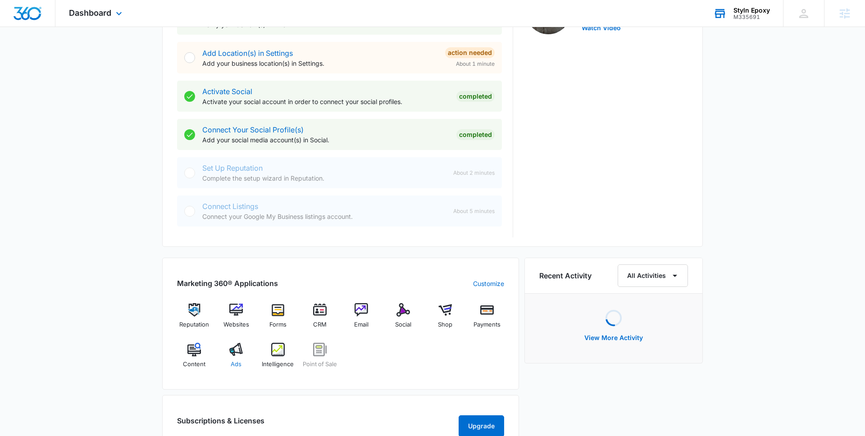 The height and width of the screenshot is (436, 865). What do you see at coordinates (236, 365) in the screenshot?
I see `span: Ads` at bounding box center [236, 365].